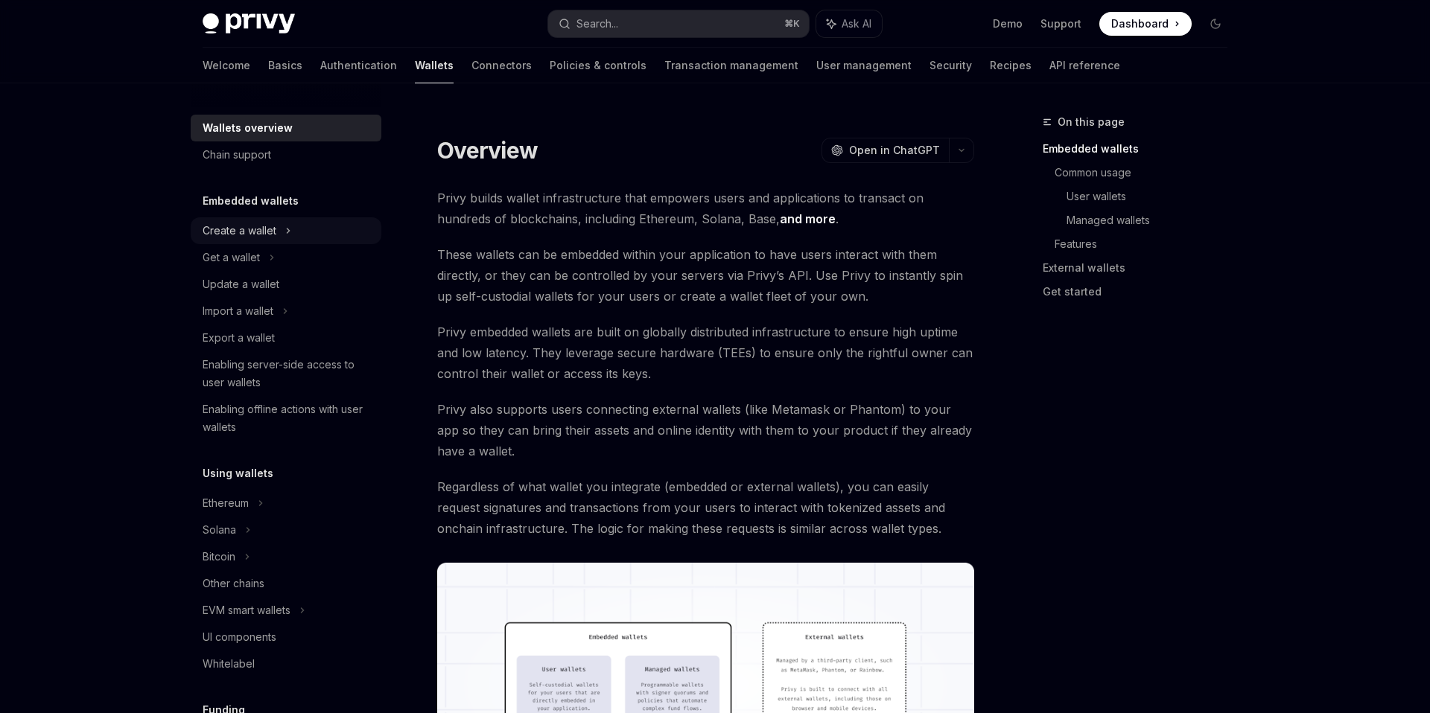 The height and width of the screenshot is (713, 1430). What do you see at coordinates (287, 418) in the screenshot?
I see `div: Enabling offline actions with user wallets` at bounding box center [287, 418].